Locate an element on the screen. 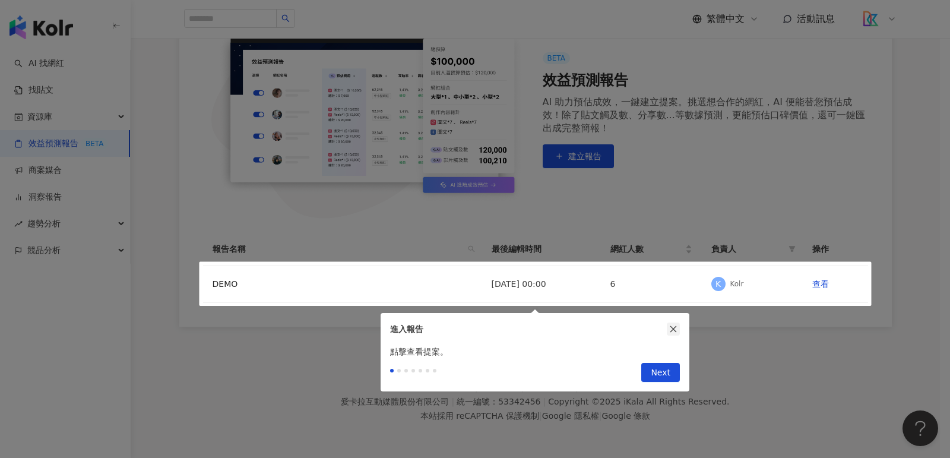  span: Next is located at coordinates (660, 373).